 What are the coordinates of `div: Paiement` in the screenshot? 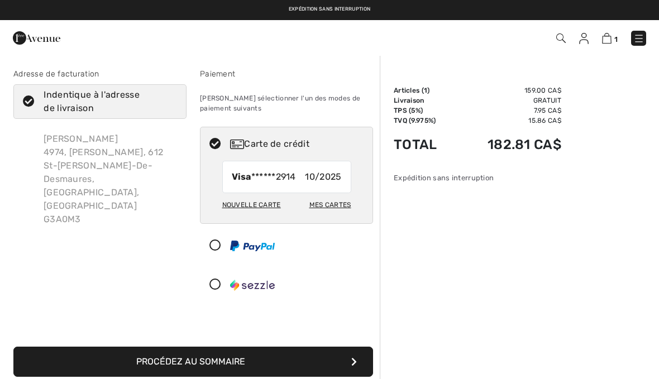 It's located at (286, 74).